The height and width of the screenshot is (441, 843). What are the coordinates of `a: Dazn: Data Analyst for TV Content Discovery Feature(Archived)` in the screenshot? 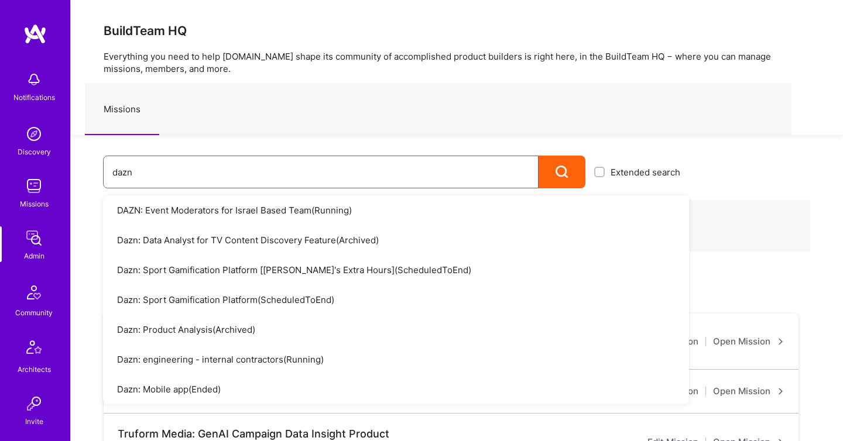 It's located at (396, 240).